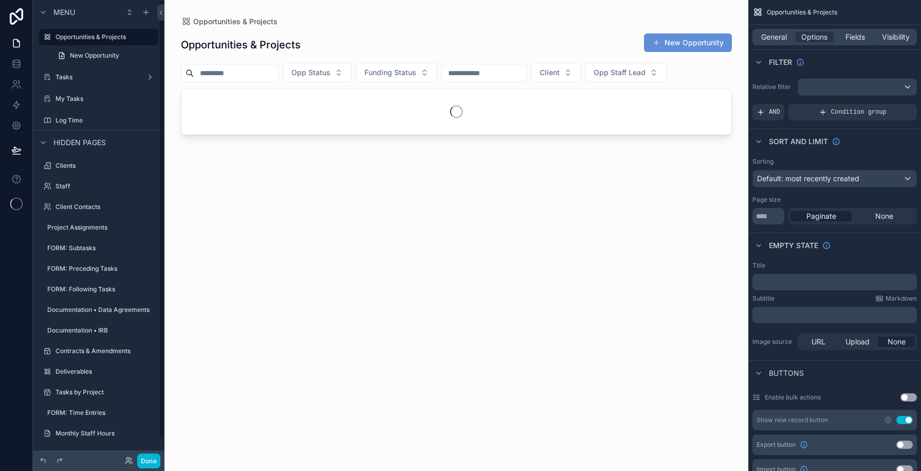 This screenshot has height=471, width=921. What do you see at coordinates (102, 310) in the screenshot?
I see `label: Documentation • Data Agreements` at bounding box center [102, 310].